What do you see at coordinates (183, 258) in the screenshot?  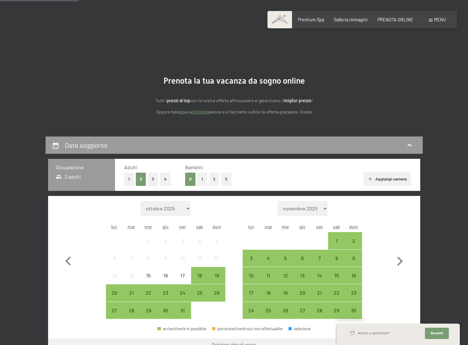 I see `div: Fri Oct 10 2025` at bounding box center [183, 258].